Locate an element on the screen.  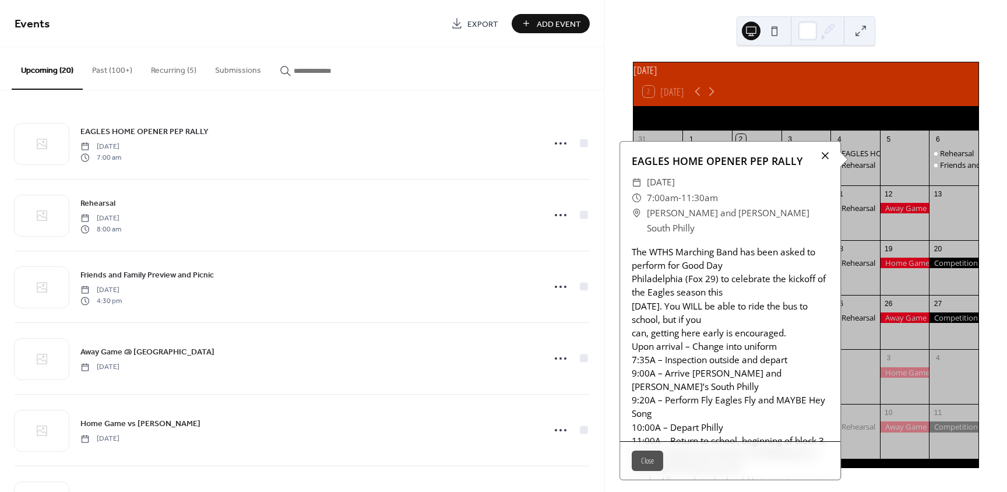
div: Friends and Family Preview and Picnic is located at coordinates (953, 165).